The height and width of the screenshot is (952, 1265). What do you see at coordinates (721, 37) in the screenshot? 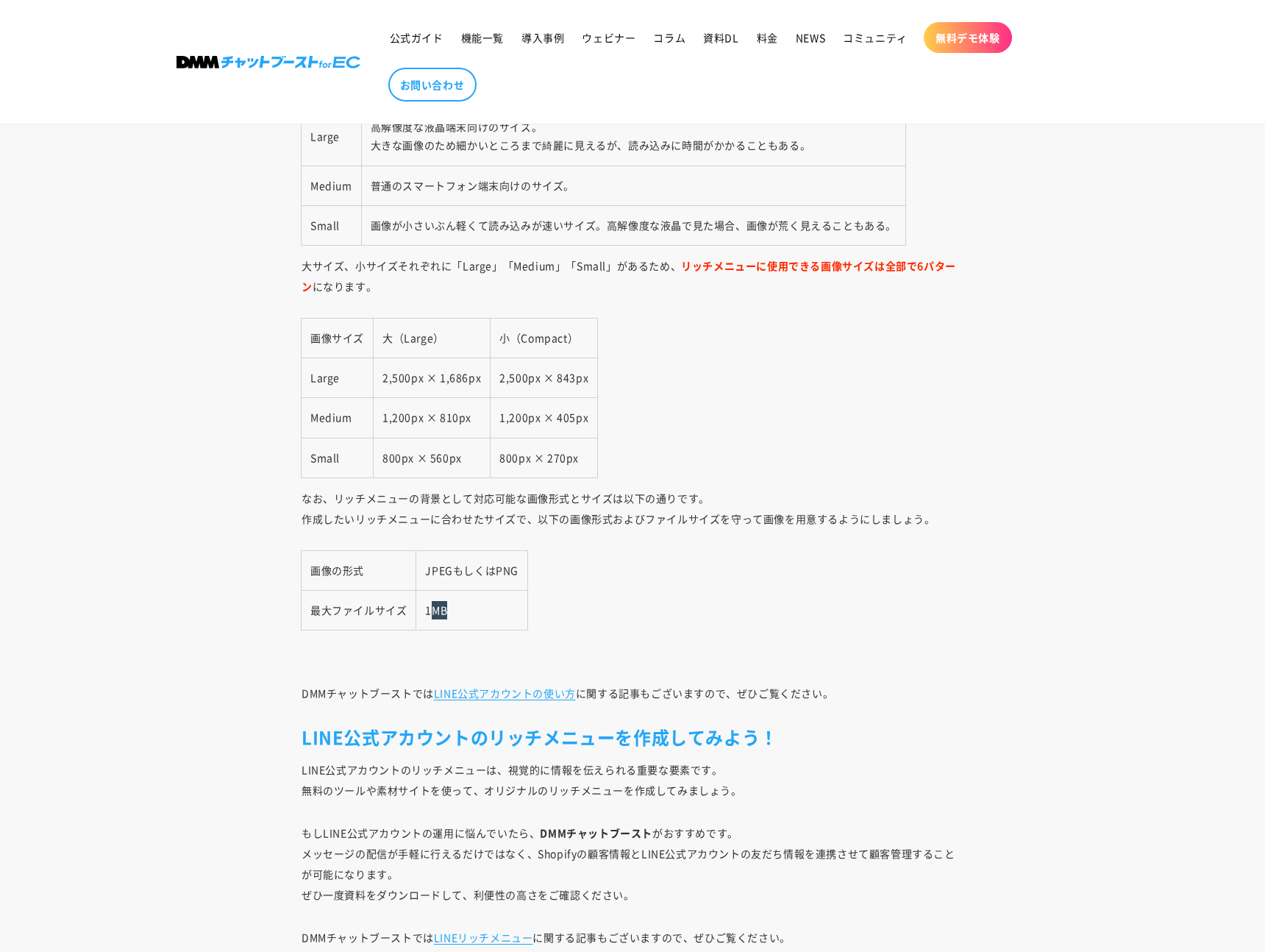
I see `a: 資料DL` at bounding box center [721, 37].